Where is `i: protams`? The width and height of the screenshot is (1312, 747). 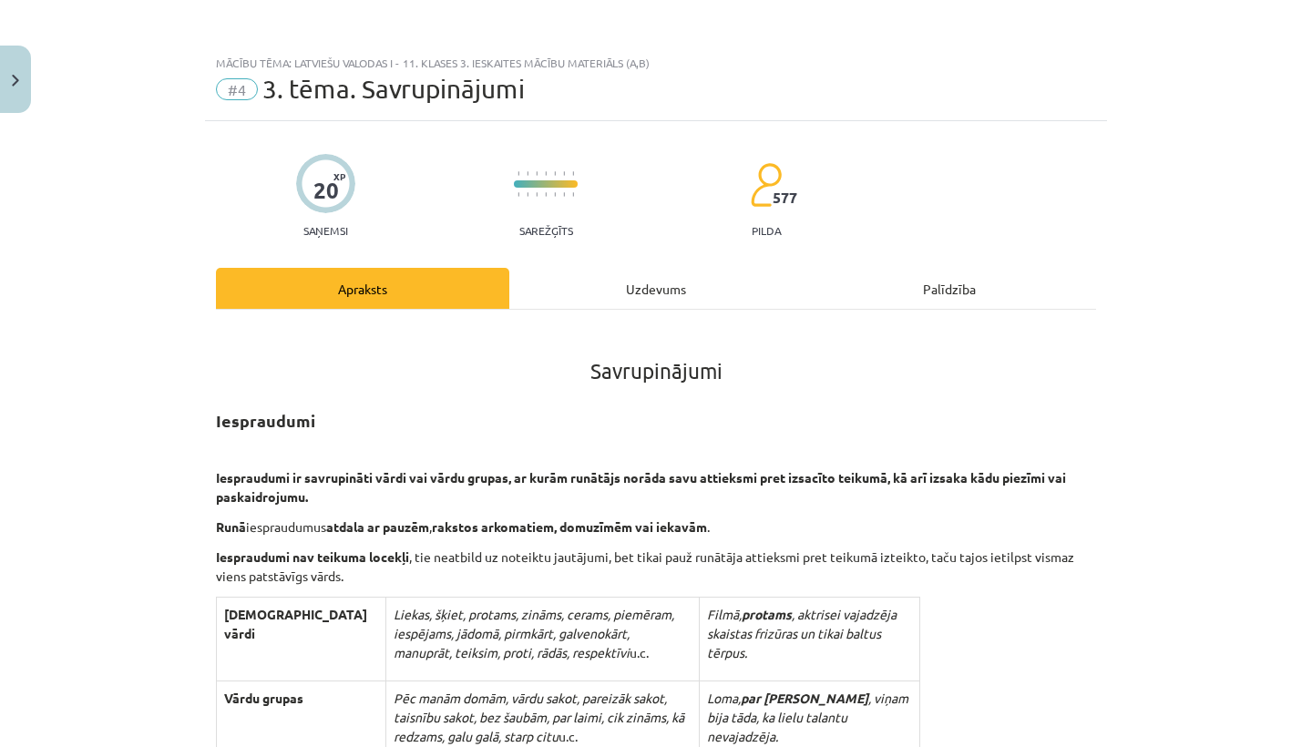 i: protams is located at coordinates (766, 614).